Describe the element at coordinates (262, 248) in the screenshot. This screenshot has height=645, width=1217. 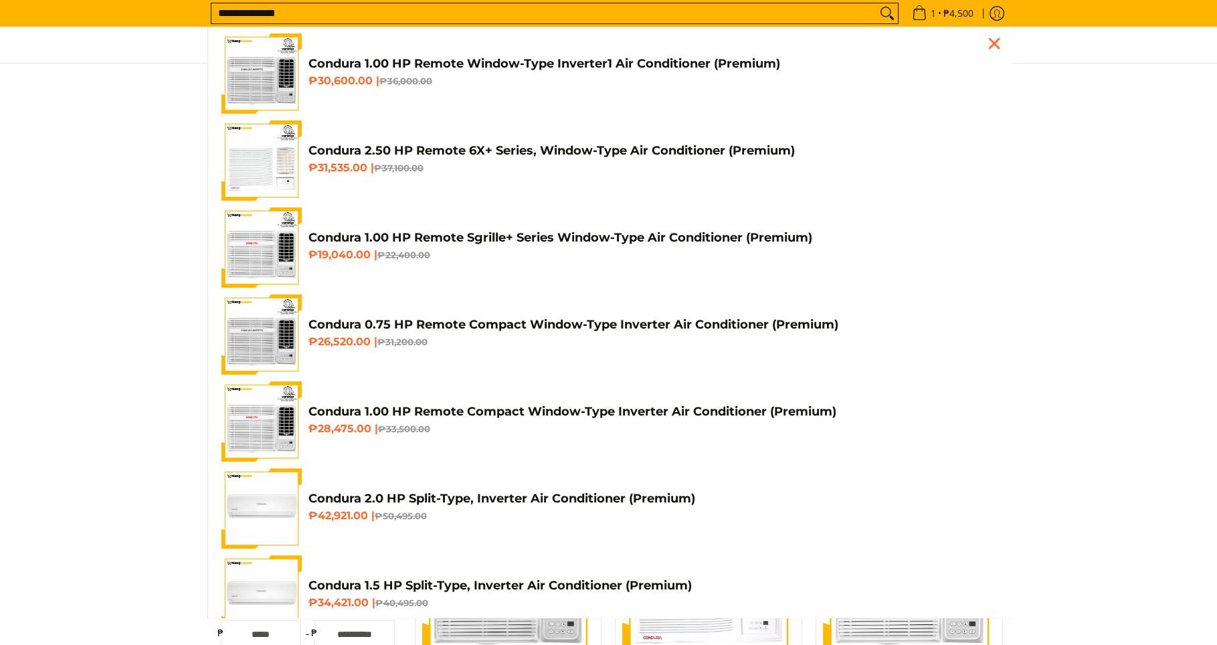
I see `img: condura-sgrille-series-window-type-remote-aircon-premium-full-view-mang-kosme` at that location.